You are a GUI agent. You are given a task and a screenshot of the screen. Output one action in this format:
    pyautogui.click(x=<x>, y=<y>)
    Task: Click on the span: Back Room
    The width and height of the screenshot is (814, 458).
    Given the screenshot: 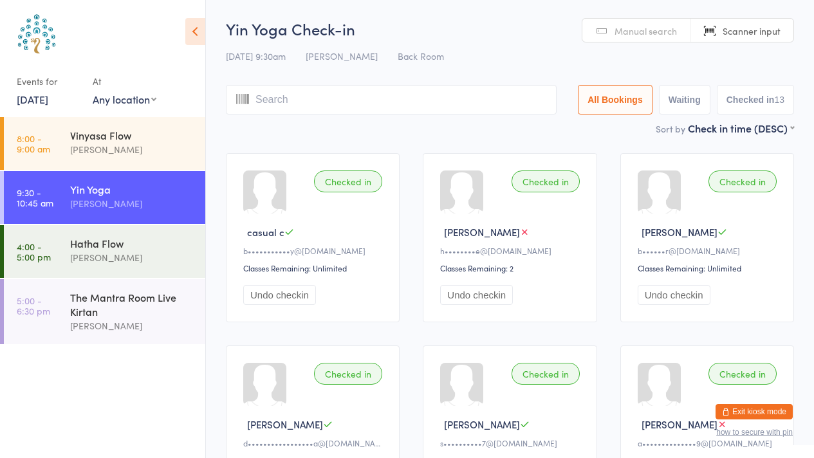 What is the action you would take?
    pyautogui.click(x=421, y=56)
    